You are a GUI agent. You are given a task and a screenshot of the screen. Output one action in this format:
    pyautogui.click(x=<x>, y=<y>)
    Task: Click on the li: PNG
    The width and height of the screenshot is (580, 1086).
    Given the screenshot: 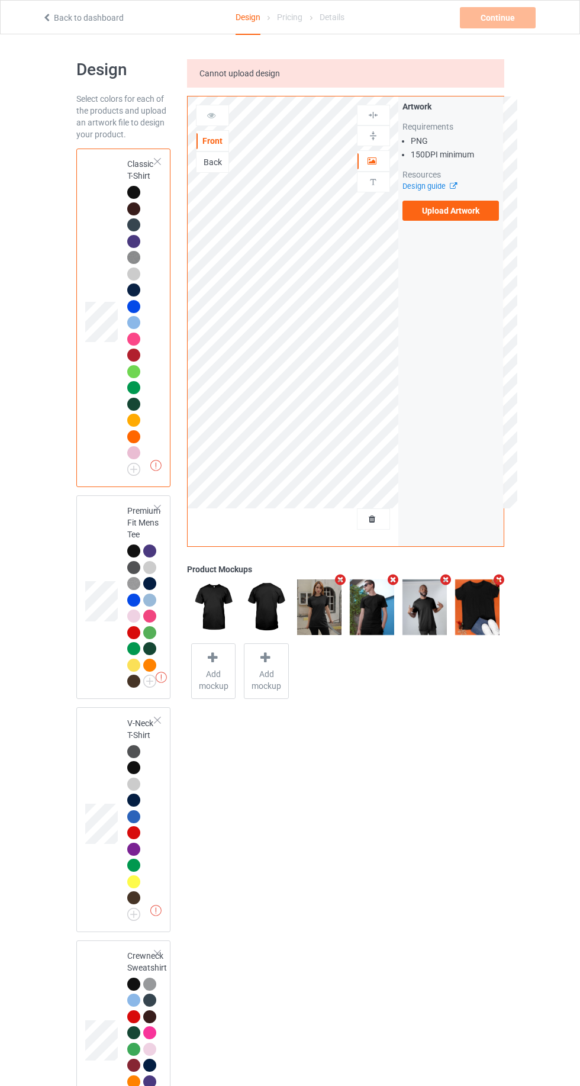 What is the action you would take?
    pyautogui.click(x=455, y=141)
    